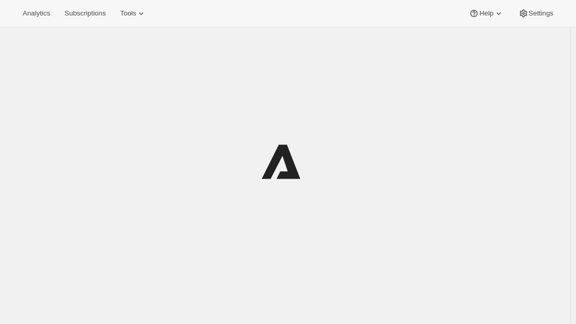 The width and height of the screenshot is (576, 324). What do you see at coordinates (536, 13) in the screenshot?
I see `button: Settings` at bounding box center [536, 13].